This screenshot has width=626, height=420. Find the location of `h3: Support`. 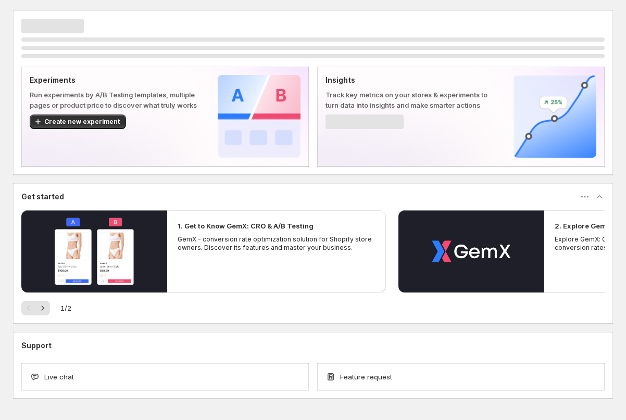

h3: Support is located at coordinates (36, 346).